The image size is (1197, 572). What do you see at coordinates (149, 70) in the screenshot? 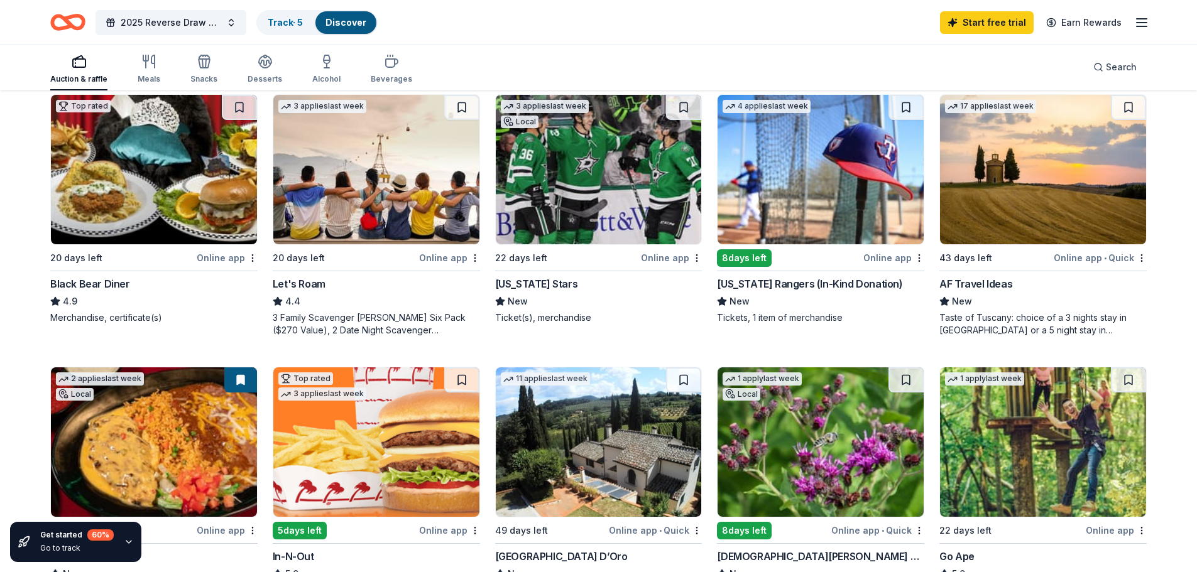
I see `button: Meals` at bounding box center [149, 70].